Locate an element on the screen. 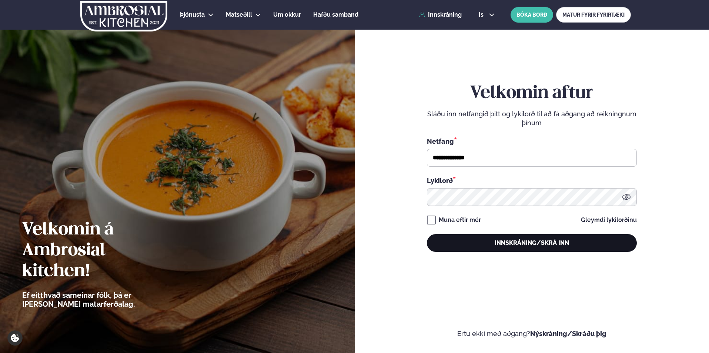 The width and height of the screenshot is (709, 353). div: Lykilorð is located at coordinates (532, 180).